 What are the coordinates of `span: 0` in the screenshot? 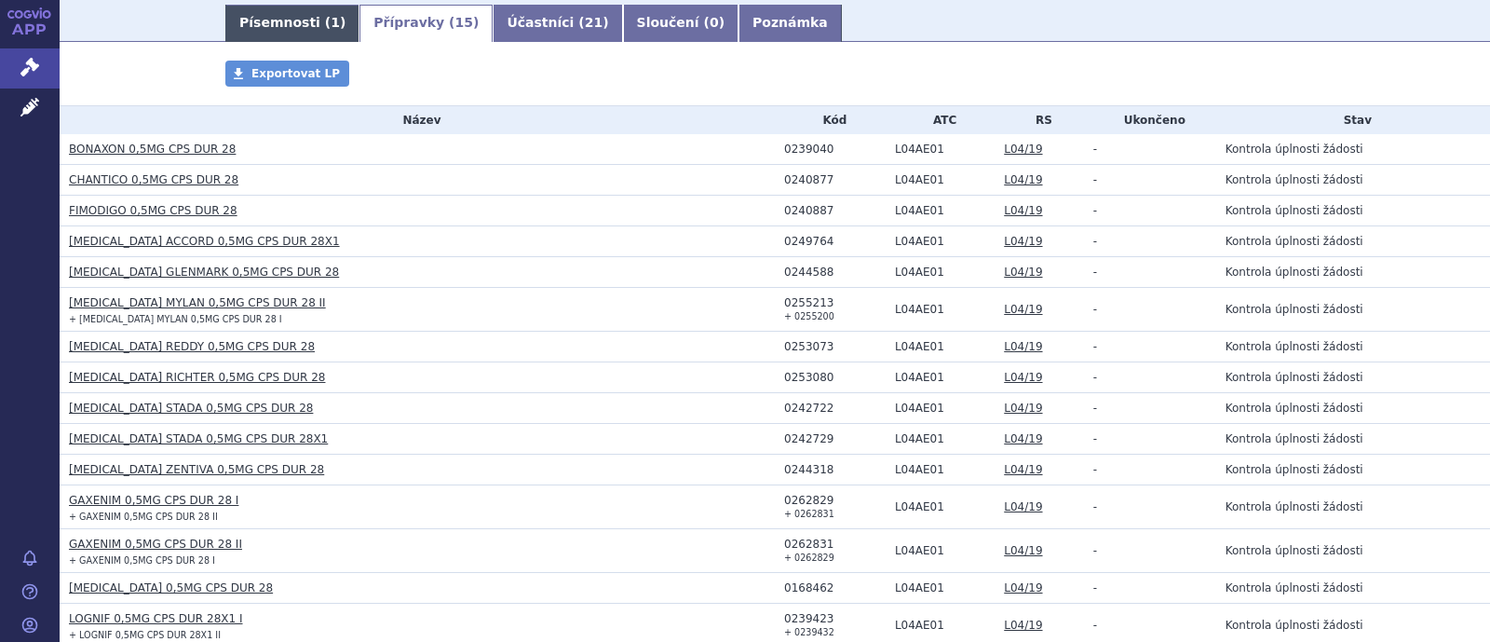 It's located at (714, 22).